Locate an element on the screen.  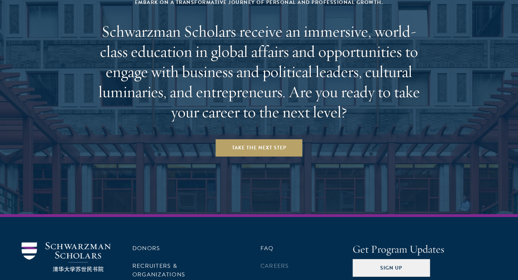
img: Schwarzman Scholars is located at coordinates (66, 257).